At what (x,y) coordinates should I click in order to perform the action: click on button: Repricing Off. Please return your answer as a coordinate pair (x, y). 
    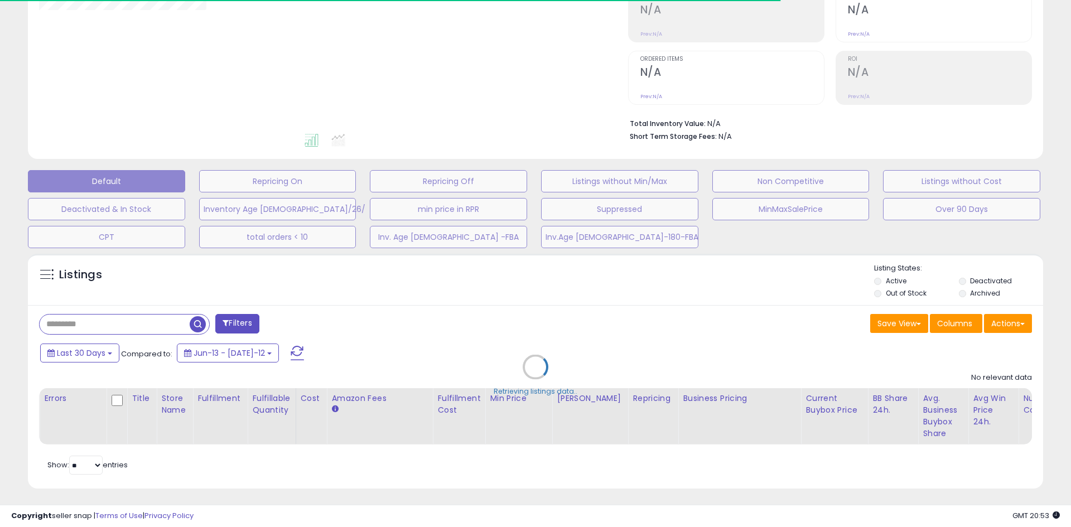
    Looking at the image, I should click on (448, 181).